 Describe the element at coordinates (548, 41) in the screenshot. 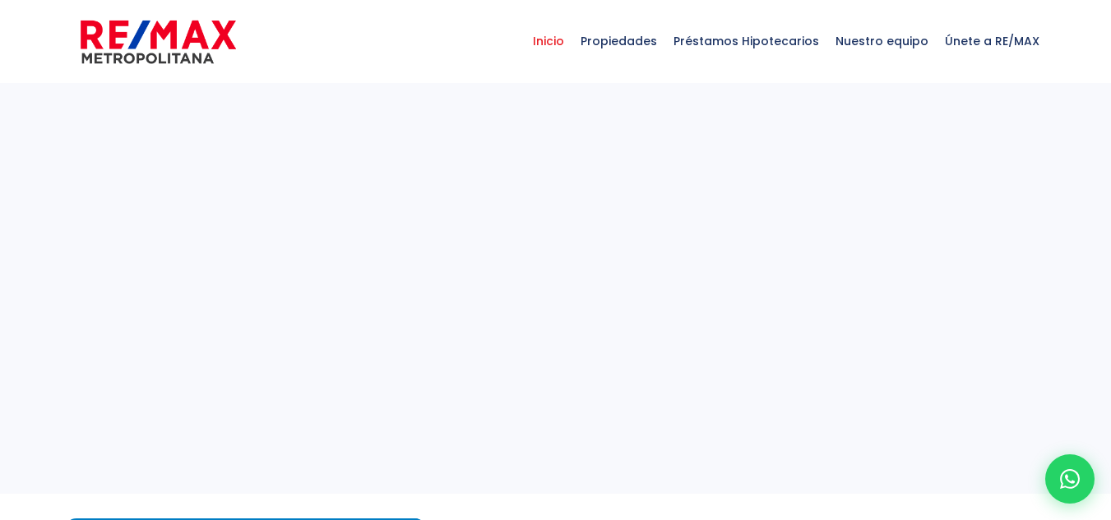

I see `span: Inicio` at that location.